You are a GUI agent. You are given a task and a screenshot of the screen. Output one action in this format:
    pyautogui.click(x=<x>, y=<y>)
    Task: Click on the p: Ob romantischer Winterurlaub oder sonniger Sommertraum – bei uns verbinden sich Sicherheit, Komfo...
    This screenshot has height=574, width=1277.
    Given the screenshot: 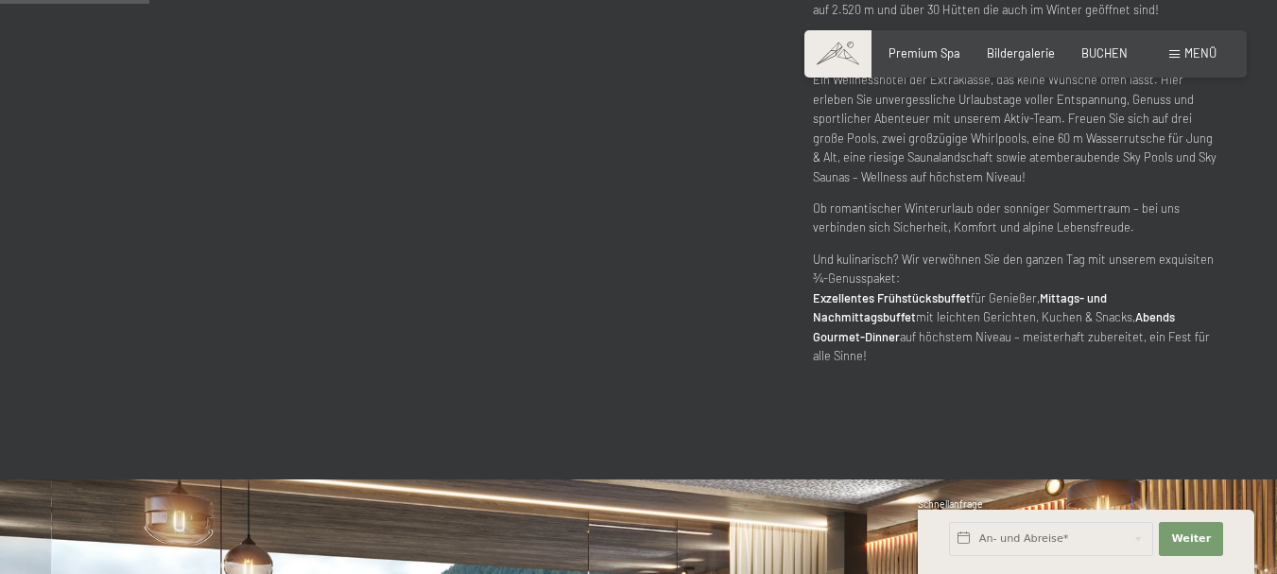 What is the action you would take?
    pyautogui.click(x=1016, y=217)
    